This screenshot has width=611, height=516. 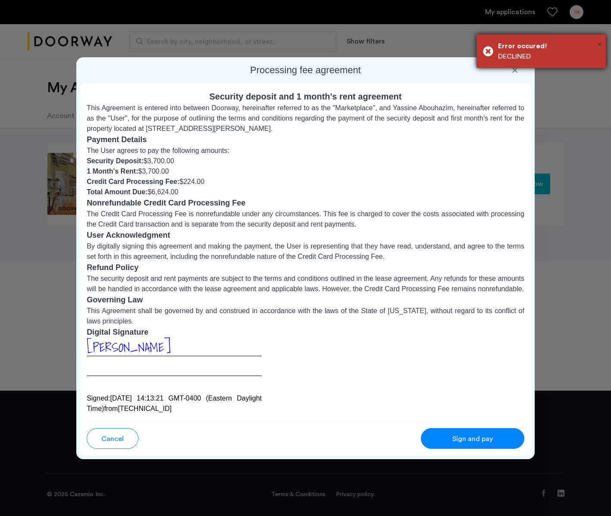 I want to click on span: Sign and pay, so click(x=472, y=439).